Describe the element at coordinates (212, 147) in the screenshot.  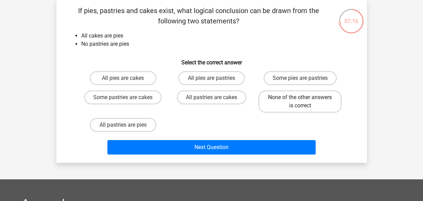
I see `button: Next Question` at that location.